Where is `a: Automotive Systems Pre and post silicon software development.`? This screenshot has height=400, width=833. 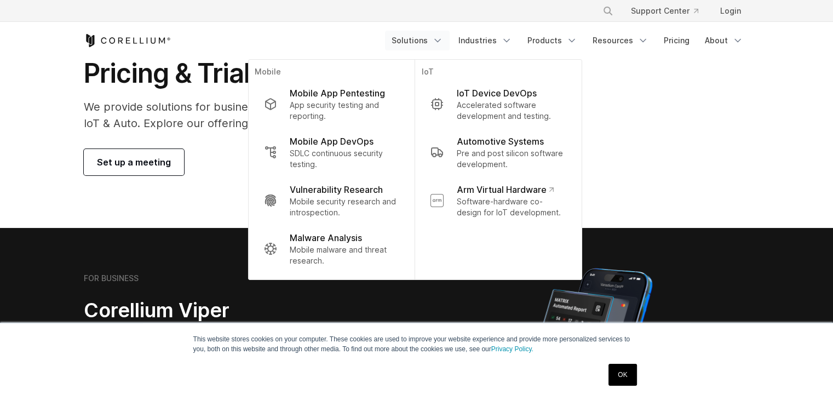 a: Automotive Systems Pre and post silicon software development. is located at coordinates (498, 152).